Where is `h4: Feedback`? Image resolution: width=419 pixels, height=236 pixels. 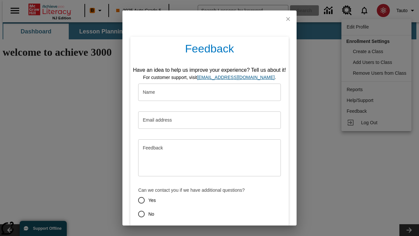
h4: Feedback is located at coordinates (210, 50).